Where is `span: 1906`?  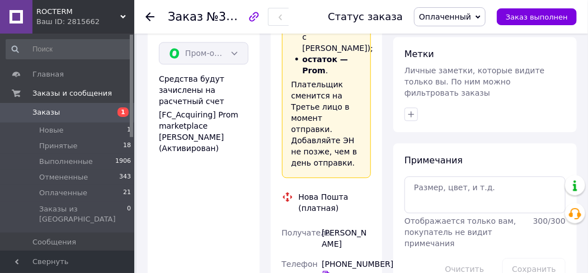
span: 1906 is located at coordinates (123, 162).